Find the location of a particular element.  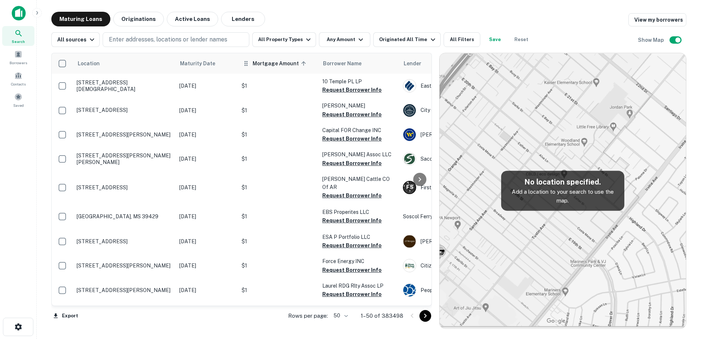

span: Search is located at coordinates (18, 41).